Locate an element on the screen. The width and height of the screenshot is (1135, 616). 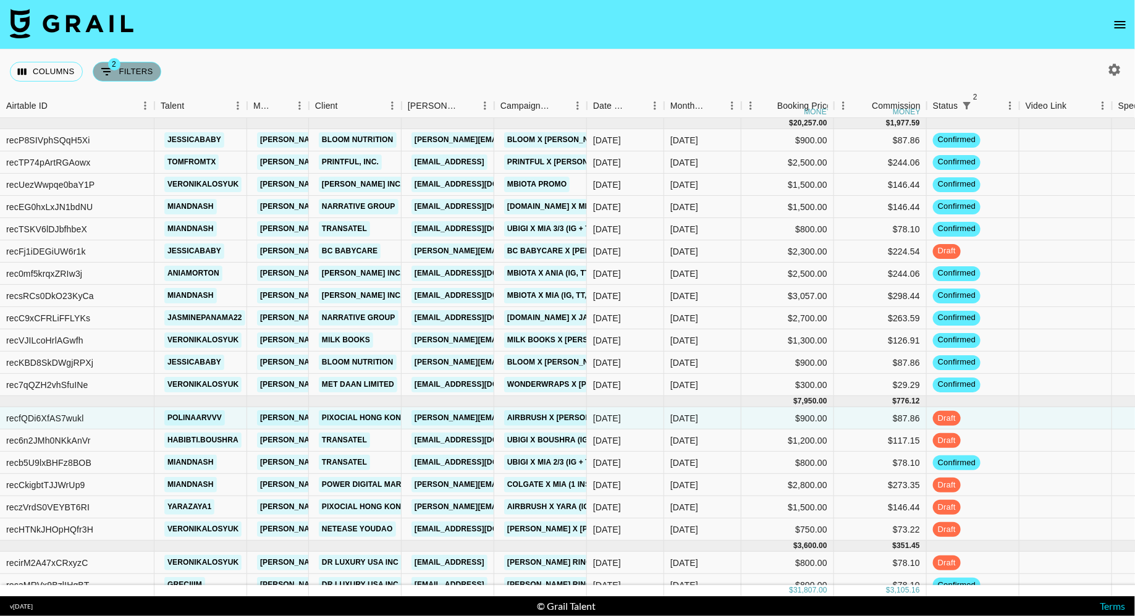
div: 23/07/2025 is located at coordinates (607, 441).